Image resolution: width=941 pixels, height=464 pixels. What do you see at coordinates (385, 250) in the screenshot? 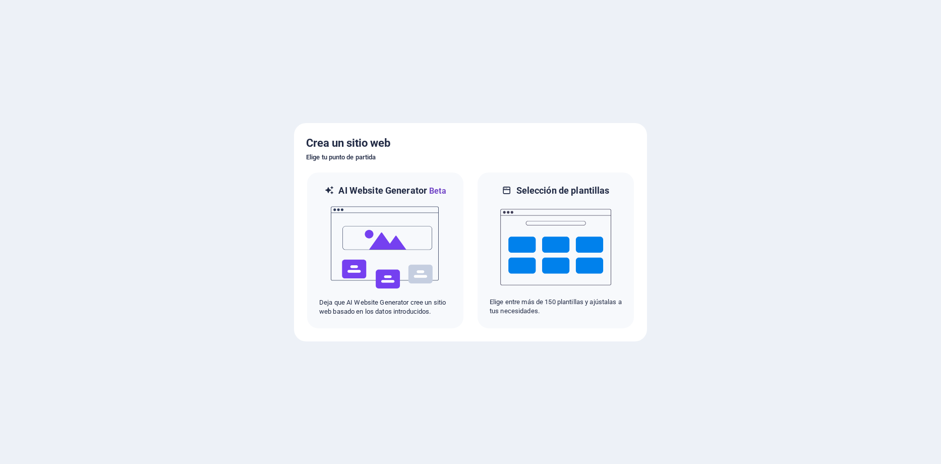
I see `div: AI Website GeneratorBetaaiDeja que AI Website Generator cree un sitio web basado en los datos int...` at bounding box center [385, 250].